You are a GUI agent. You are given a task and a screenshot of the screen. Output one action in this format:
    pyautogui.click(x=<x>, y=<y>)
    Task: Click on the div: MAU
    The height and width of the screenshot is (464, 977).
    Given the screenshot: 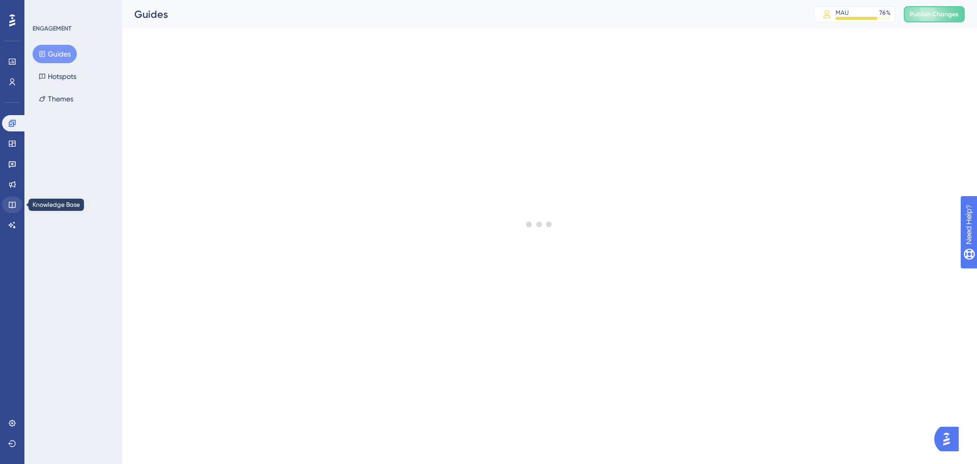 What is the action you would take?
    pyautogui.click(x=842, y=13)
    